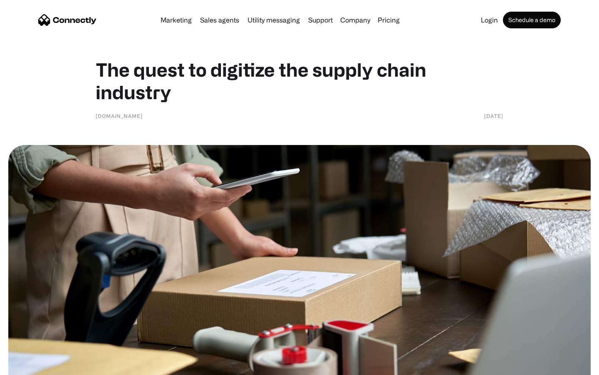  I want to click on a: Sales agents, so click(220, 20).